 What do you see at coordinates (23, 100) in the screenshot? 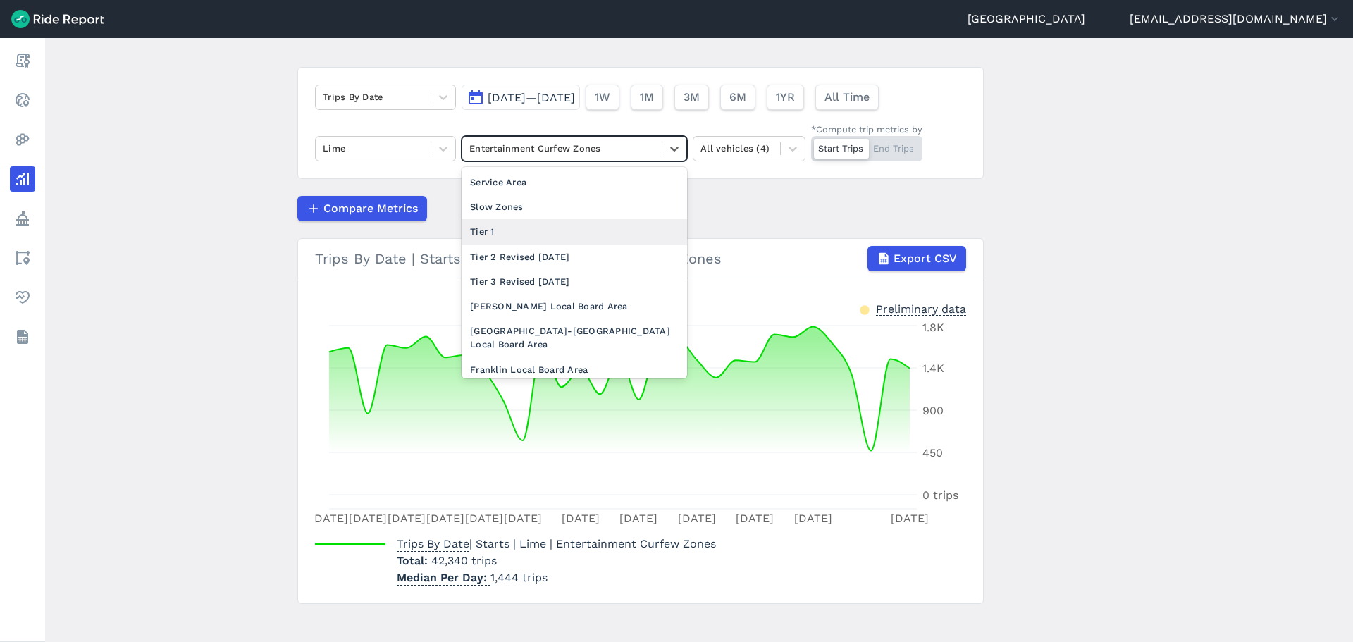
I see `a: Realtime` at bounding box center [23, 100].